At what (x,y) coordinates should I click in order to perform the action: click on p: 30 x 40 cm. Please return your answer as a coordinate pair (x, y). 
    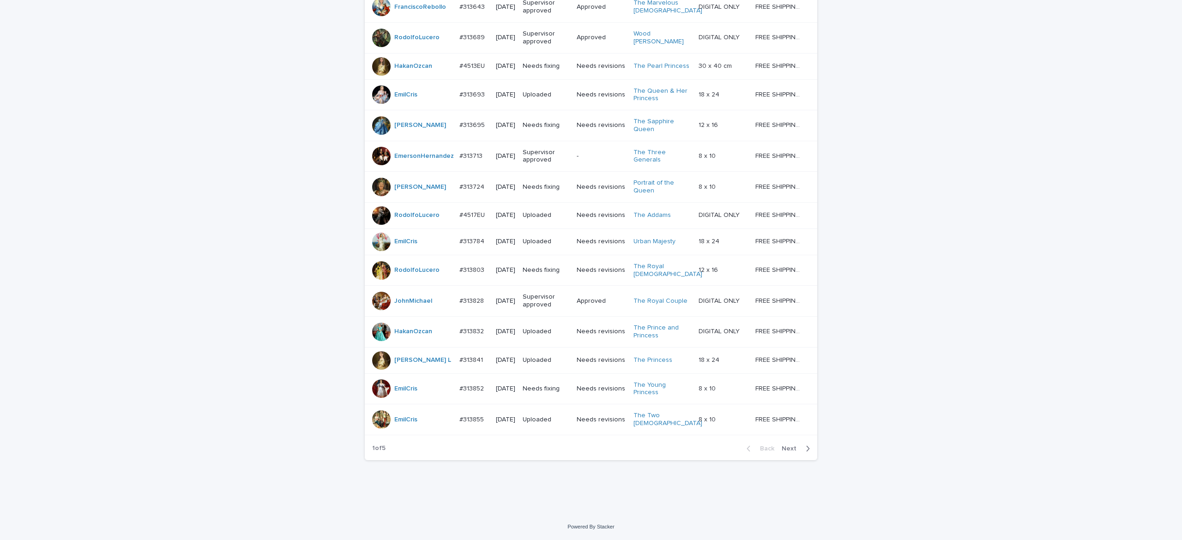
    Looking at the image, I should click on (716, 65).